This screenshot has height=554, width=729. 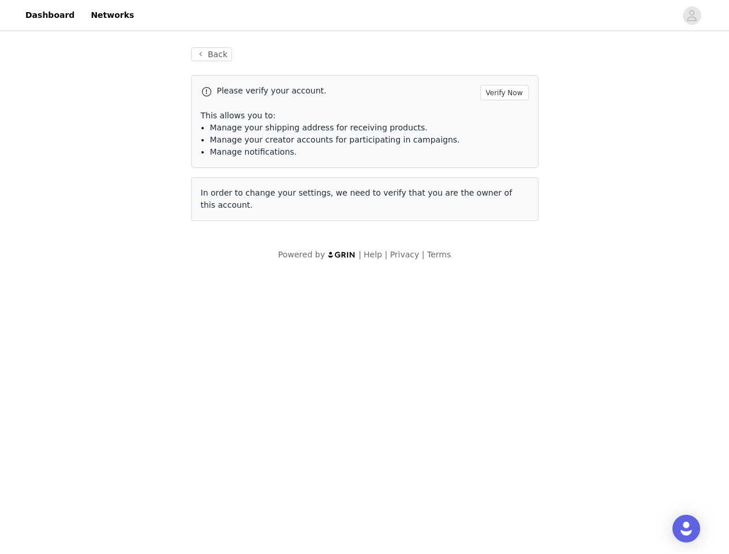 What do you see at coordinates (504, 92) in the screenshot?
I see `button: Verify Now` at bounding box center [504, 92].